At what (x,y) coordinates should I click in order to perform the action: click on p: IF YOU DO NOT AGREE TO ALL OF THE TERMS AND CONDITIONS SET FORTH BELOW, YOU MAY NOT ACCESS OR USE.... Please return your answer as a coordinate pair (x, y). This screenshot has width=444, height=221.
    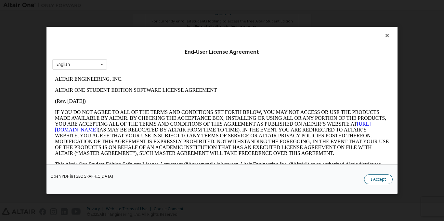
    Looking at the image, I should click on (170, 59).